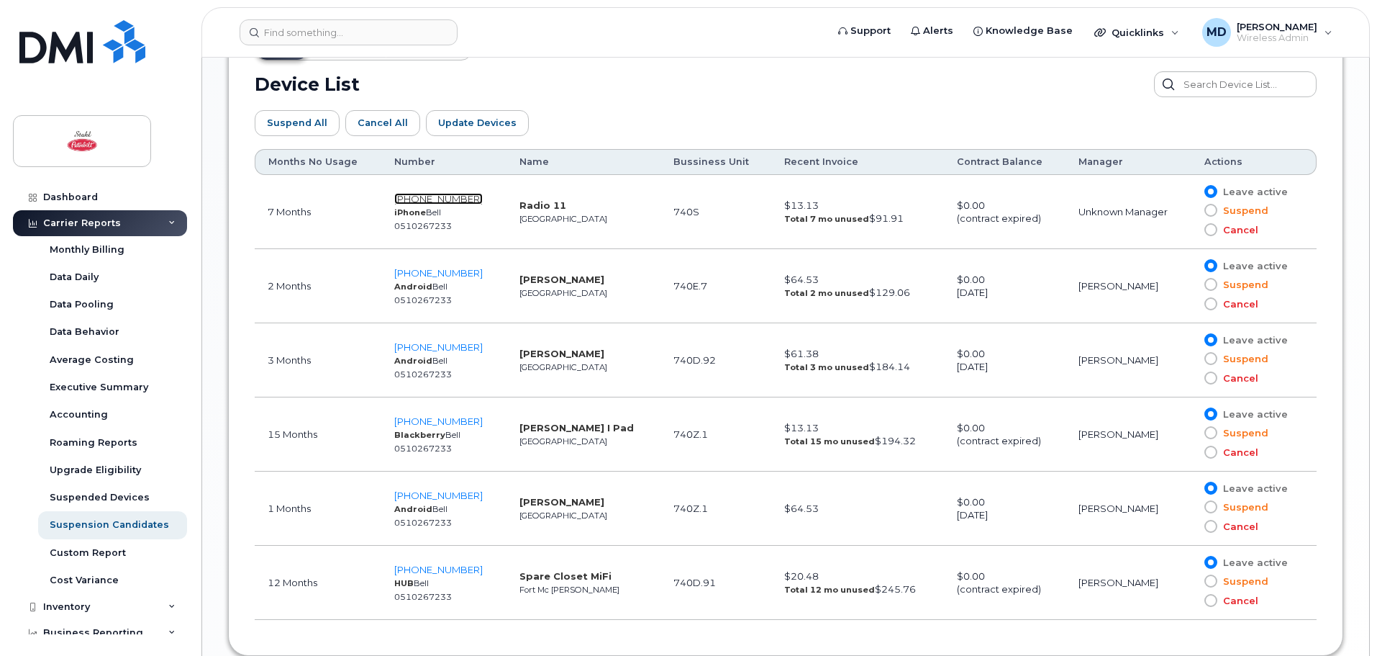  What do you see at coordinates (318, 360) in the screenshot?
I see `td: 3 Months` at bounding box center [318, 360].